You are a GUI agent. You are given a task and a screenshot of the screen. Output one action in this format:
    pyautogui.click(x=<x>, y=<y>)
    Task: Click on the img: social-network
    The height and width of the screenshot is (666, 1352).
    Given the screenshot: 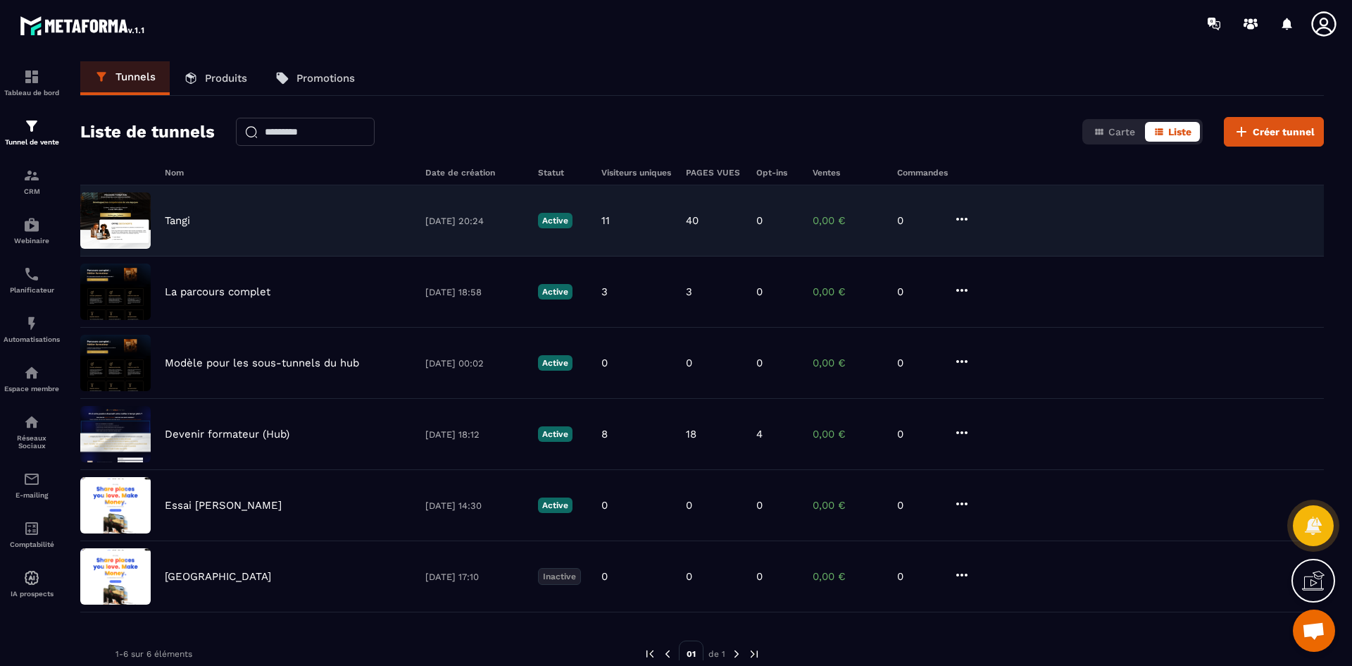 What is the action you would take?
    pyautogui.click(x=32, y=422)
    